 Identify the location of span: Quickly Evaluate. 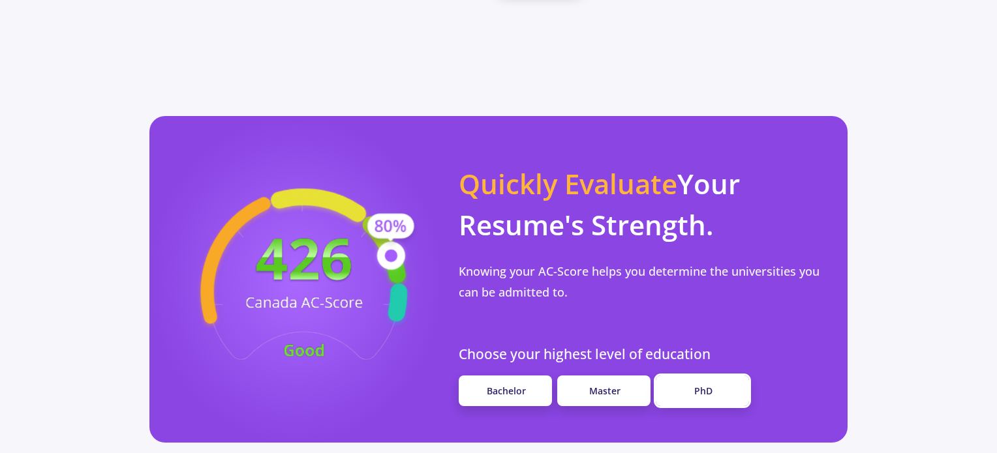
(567, 183).